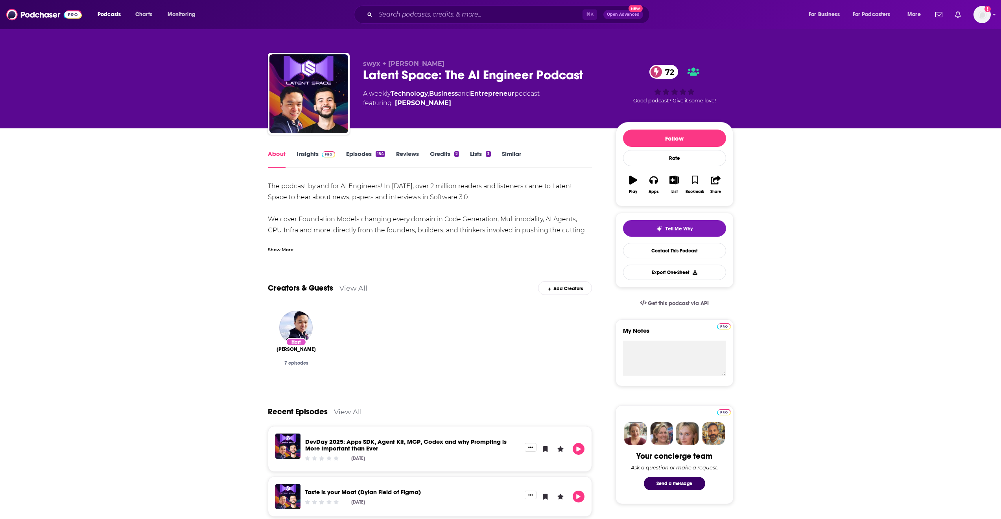 The image size is (1001, 519). I want to click on div: Apps, so click(654, 192).